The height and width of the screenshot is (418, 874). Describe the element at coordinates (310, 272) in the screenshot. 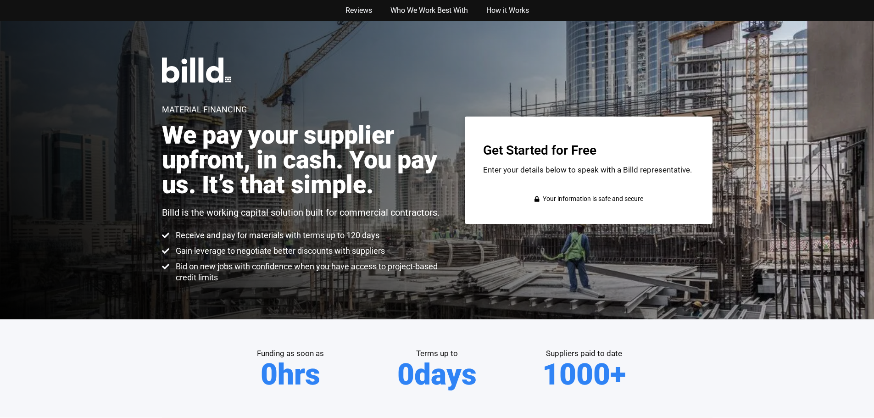

I see `span: Bid on new jobs with confidence when you have access to project-based credit limits` at that location.